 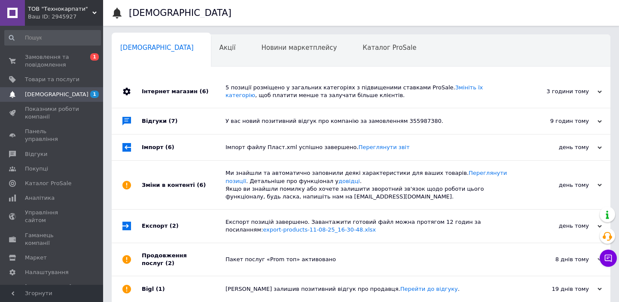 I want to click on div: Інтернет магазин, so click(x=183, y=91).